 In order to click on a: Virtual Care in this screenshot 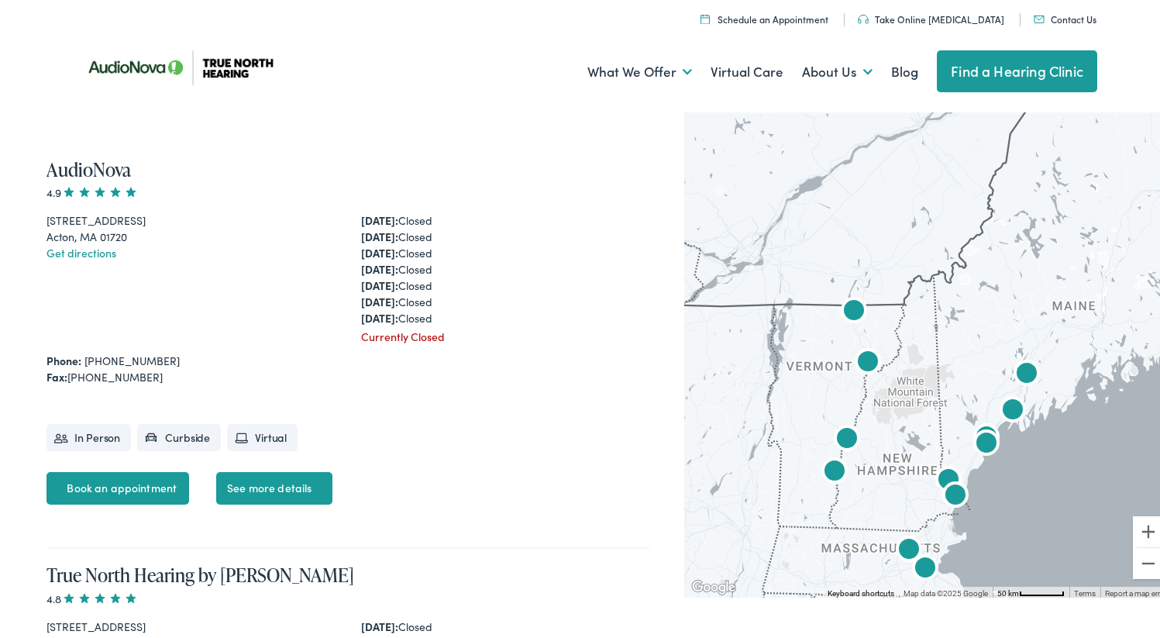, I will do `click(747, 69)`.